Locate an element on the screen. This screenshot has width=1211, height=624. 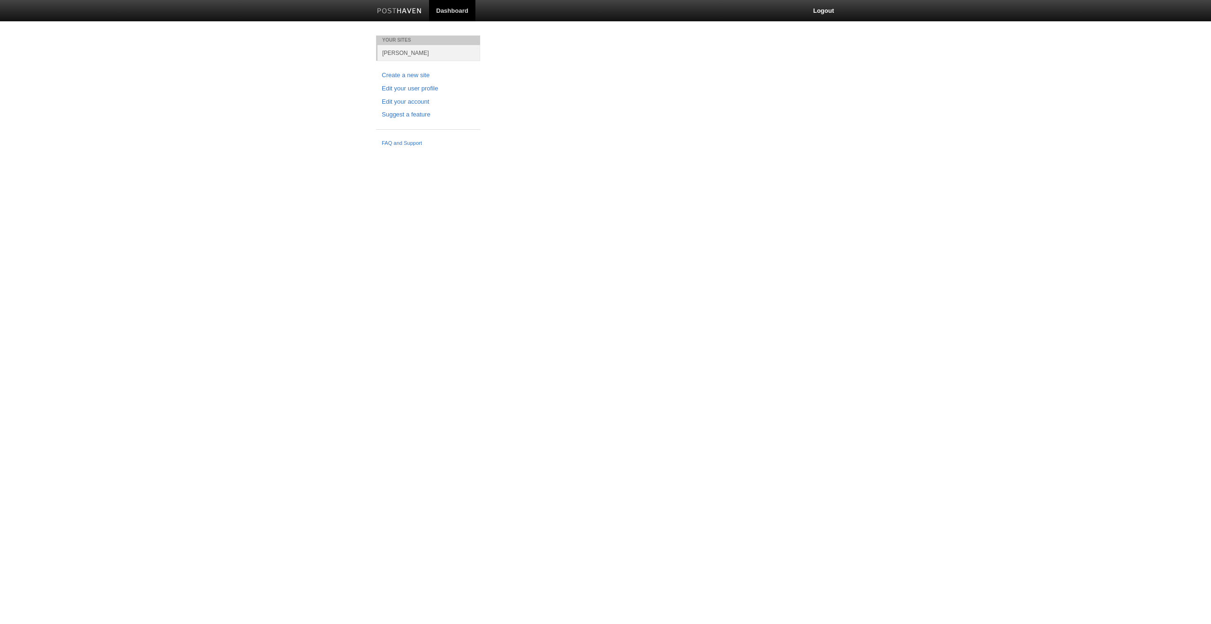
img: Posthaven-bar is located at coordinates (399, 11).